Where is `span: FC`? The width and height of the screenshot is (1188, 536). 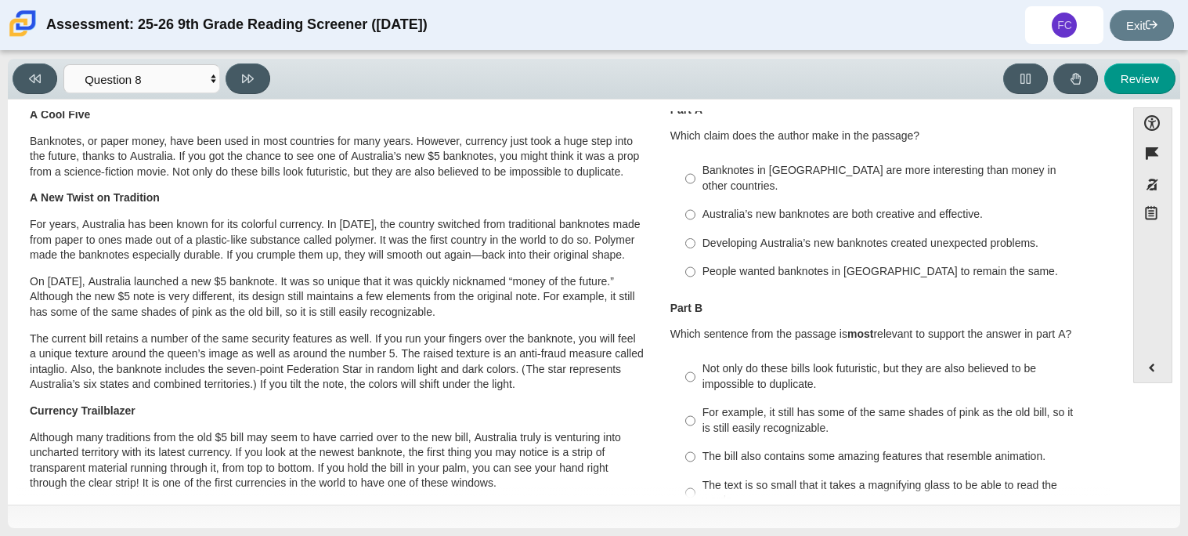
span: FC is located at coordinates (1064, 25).